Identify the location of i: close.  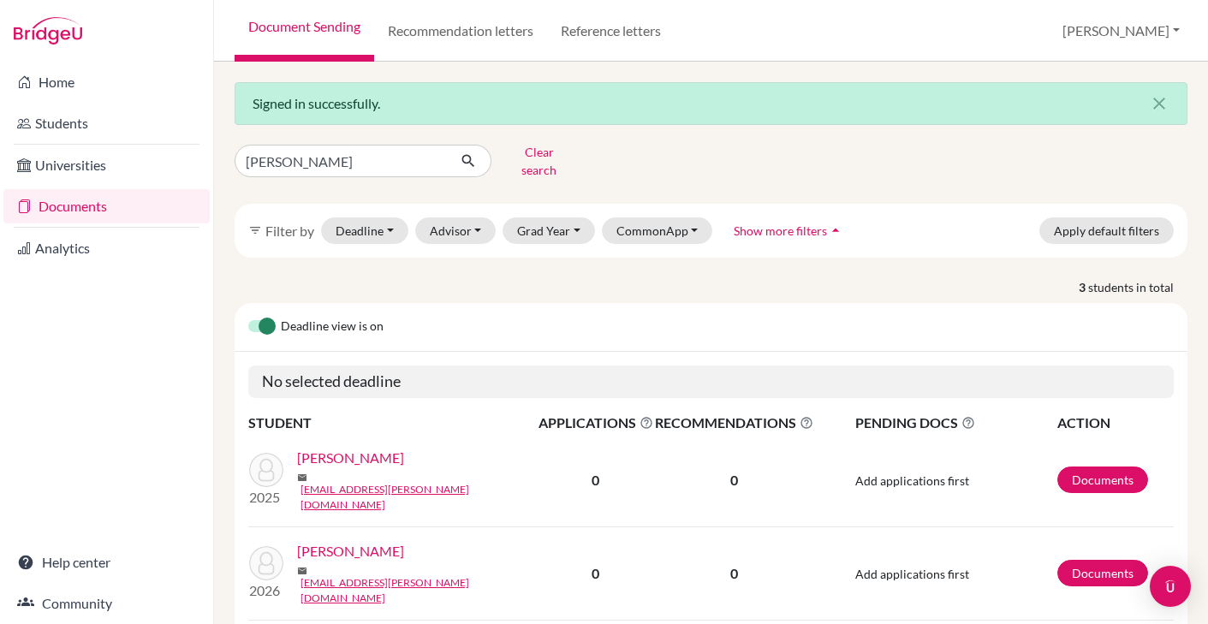
(1159, 104).